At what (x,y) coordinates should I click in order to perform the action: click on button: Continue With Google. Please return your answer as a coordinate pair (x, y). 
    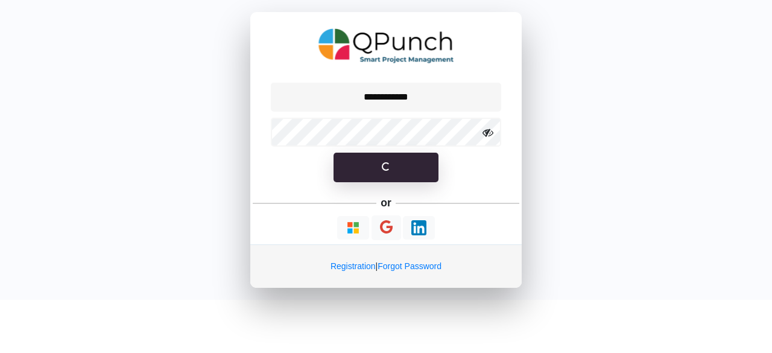
    Looking at the image, I should click on (386, 227).